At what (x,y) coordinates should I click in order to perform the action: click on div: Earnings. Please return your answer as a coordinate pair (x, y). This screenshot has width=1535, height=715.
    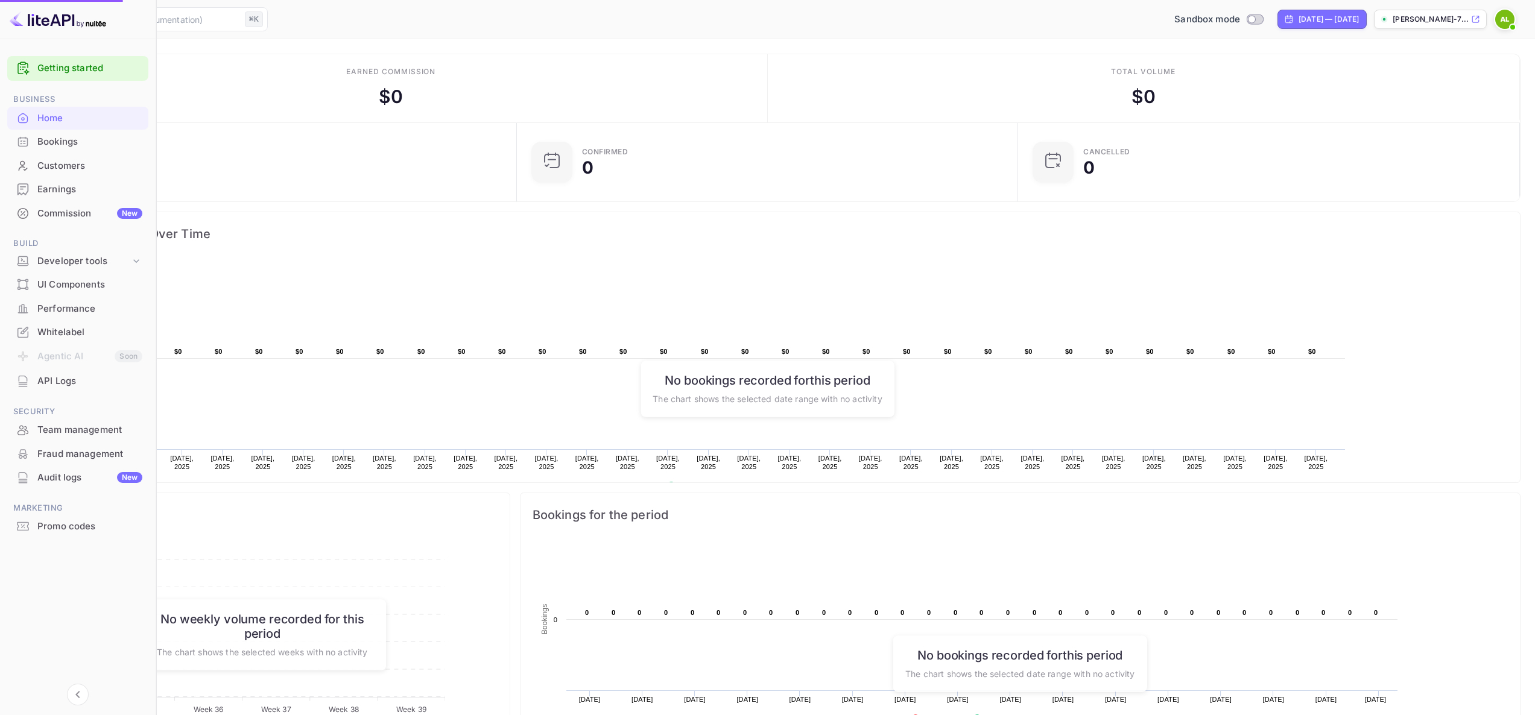
    Looking at the image, I should click on (78, 189).